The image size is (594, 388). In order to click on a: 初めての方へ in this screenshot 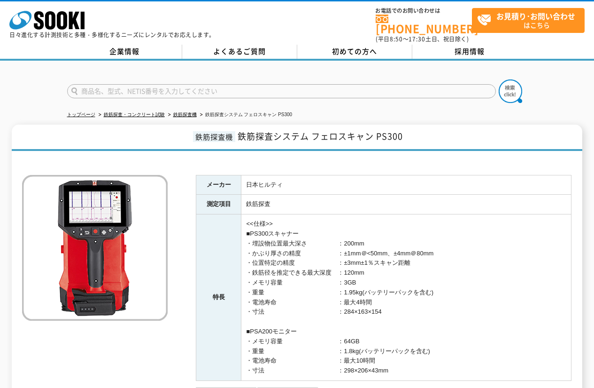, I will do `click(355, 52)`.